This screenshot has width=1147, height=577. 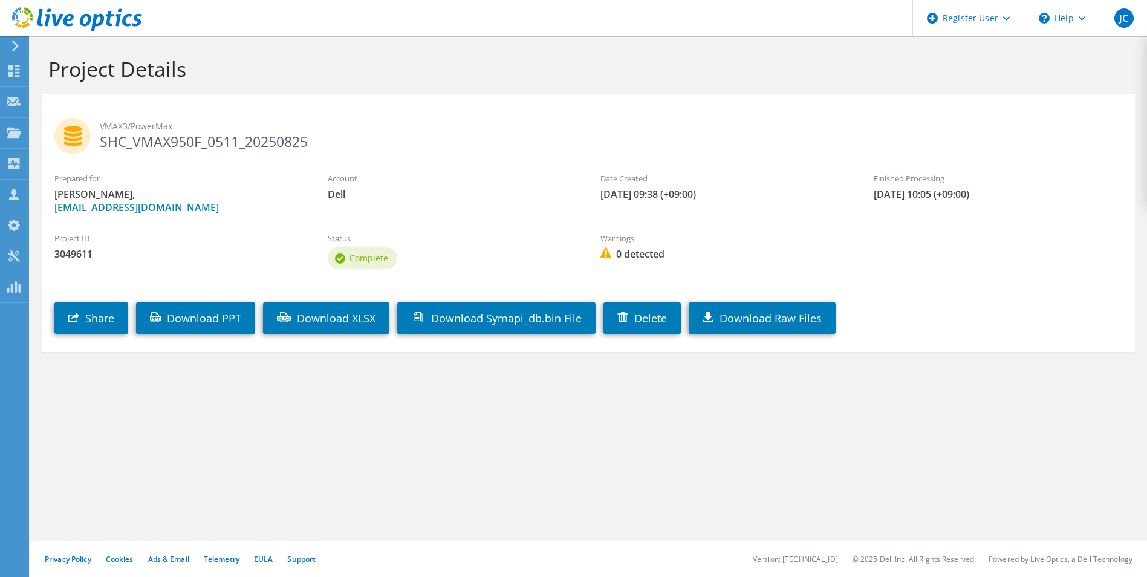 I want to click on svg: \n, so click(x=1044, y=18).